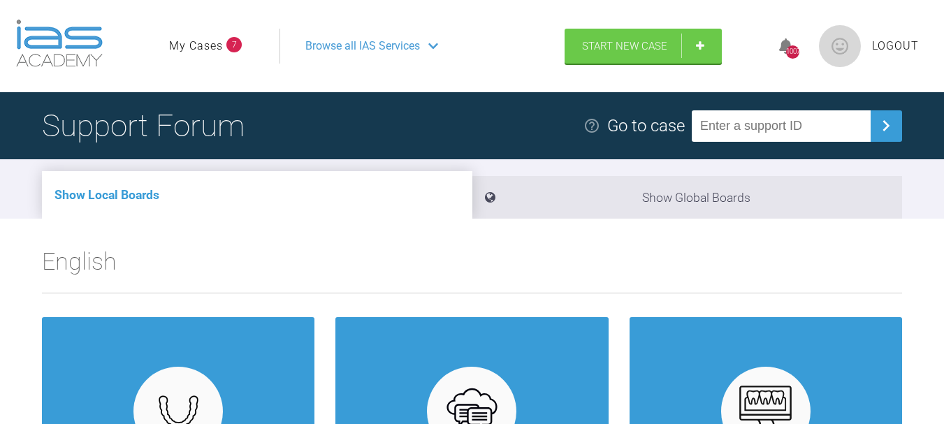 The height and width of the screenshot is (424, 944). What do you see at coordinates (840, 46) in the screenshot?
I see `img: profile.png` at bounding box center [840, 46].